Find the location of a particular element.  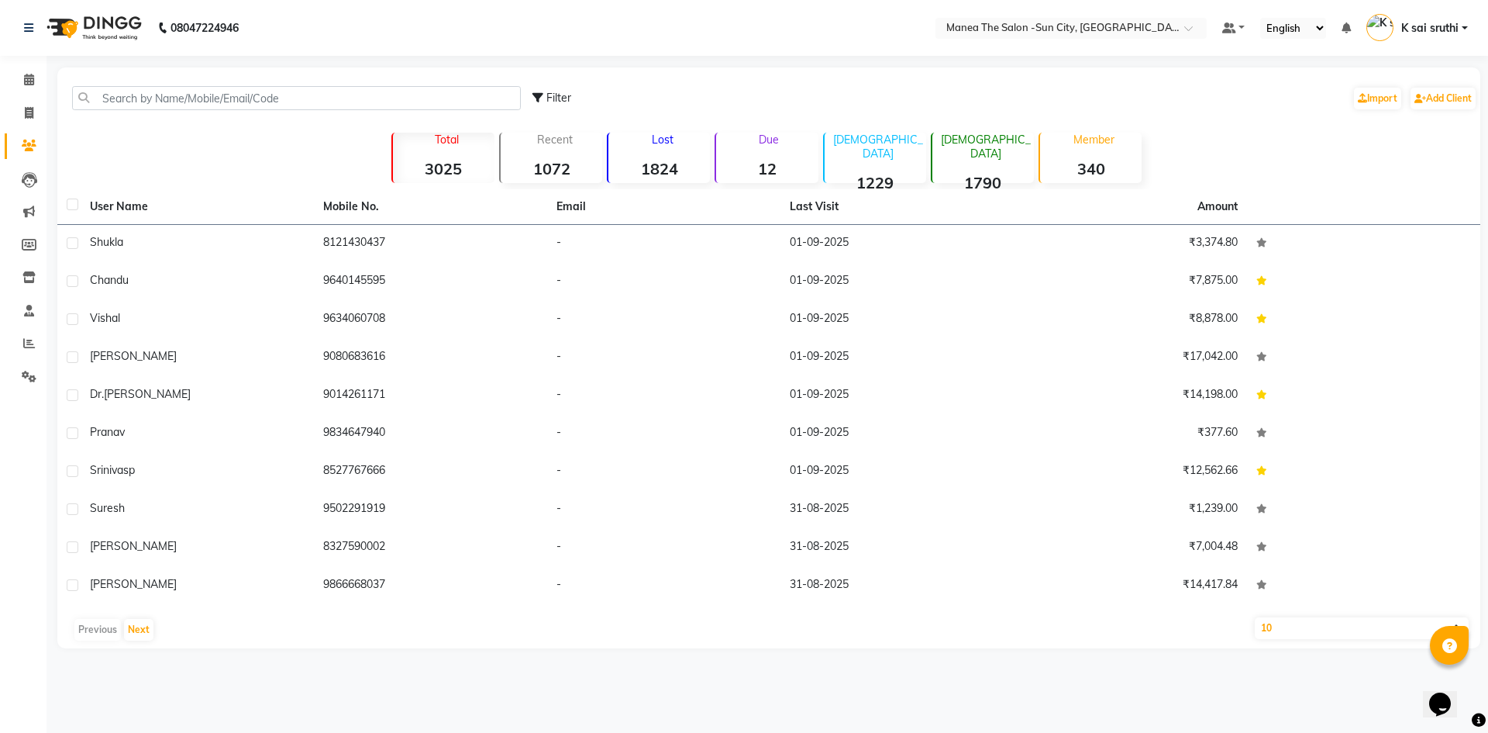

strong: 1824 is located at coordinates (659, 168).